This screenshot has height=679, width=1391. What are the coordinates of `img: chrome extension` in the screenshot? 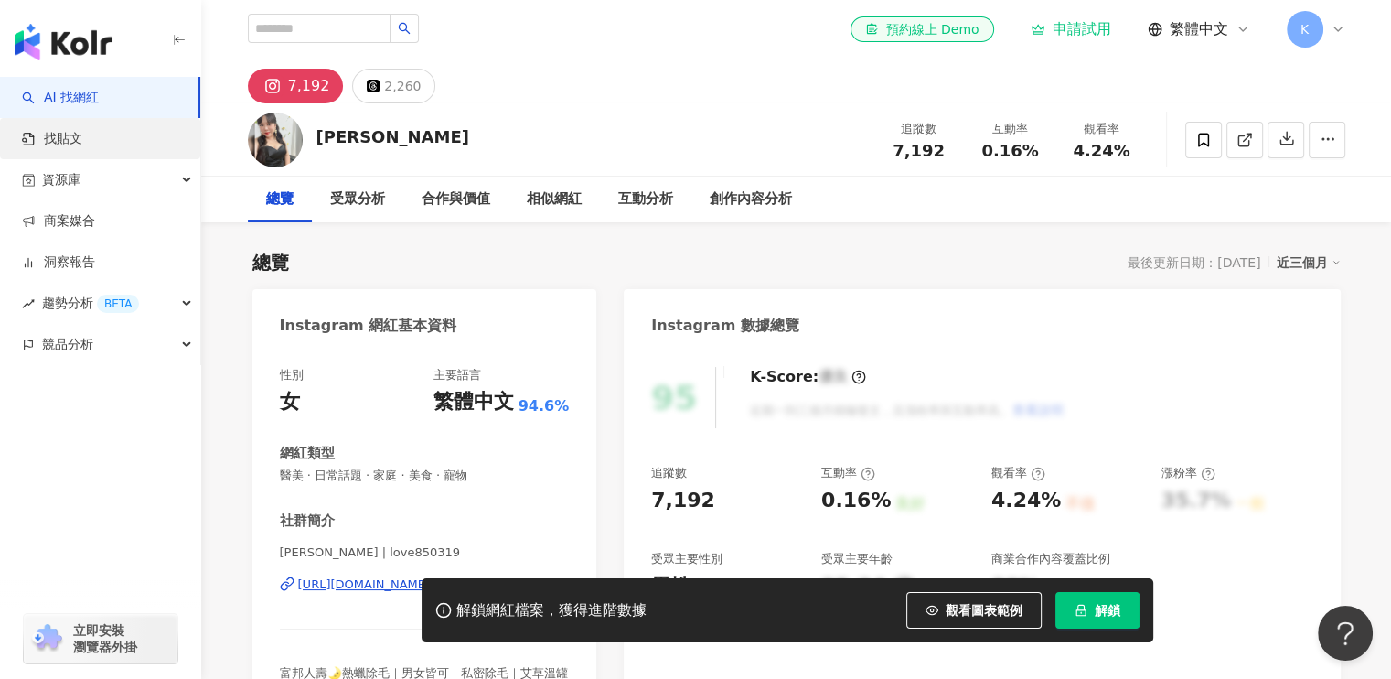 It's located at (47, 638).